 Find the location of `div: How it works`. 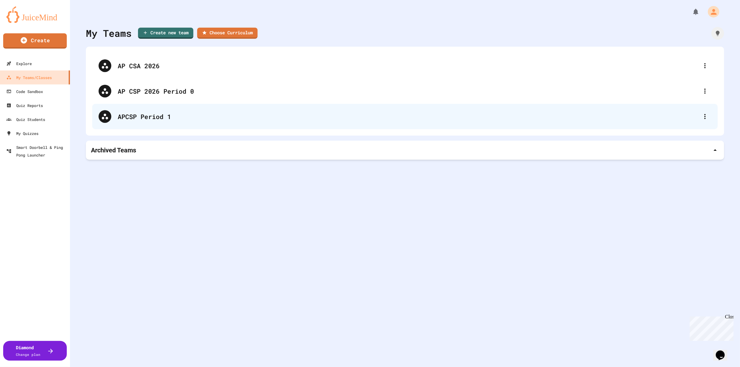

div: How it works is located at coordinates (717, 33).